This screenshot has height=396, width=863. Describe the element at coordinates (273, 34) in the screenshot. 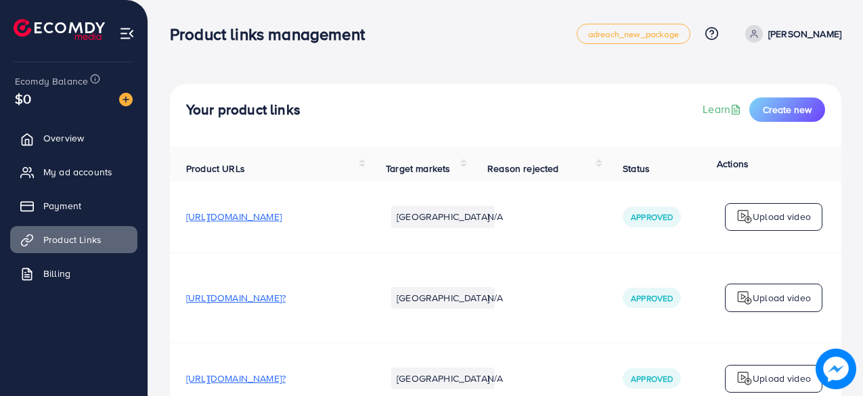

I see `h3: Product links management` at that location.